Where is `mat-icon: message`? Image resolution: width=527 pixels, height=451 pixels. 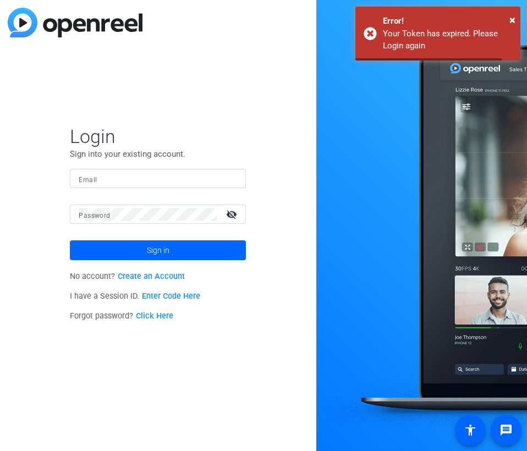 mat-icon: message is located at coordinates (506, 430).